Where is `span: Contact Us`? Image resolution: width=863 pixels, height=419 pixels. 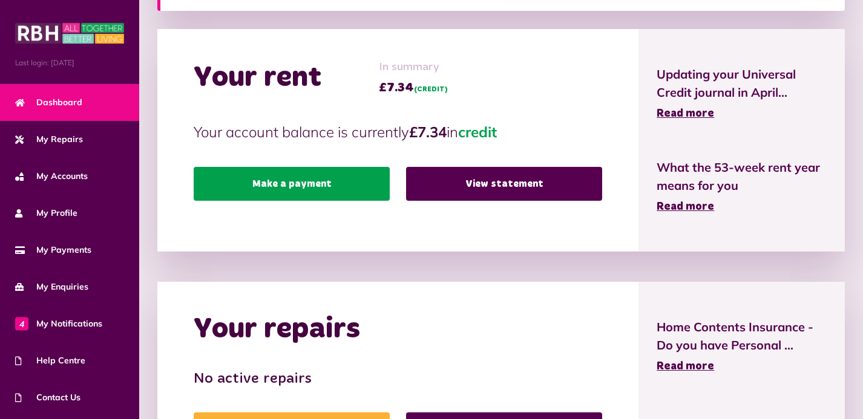
span: Contact Us is located at coordinates (48, 398).